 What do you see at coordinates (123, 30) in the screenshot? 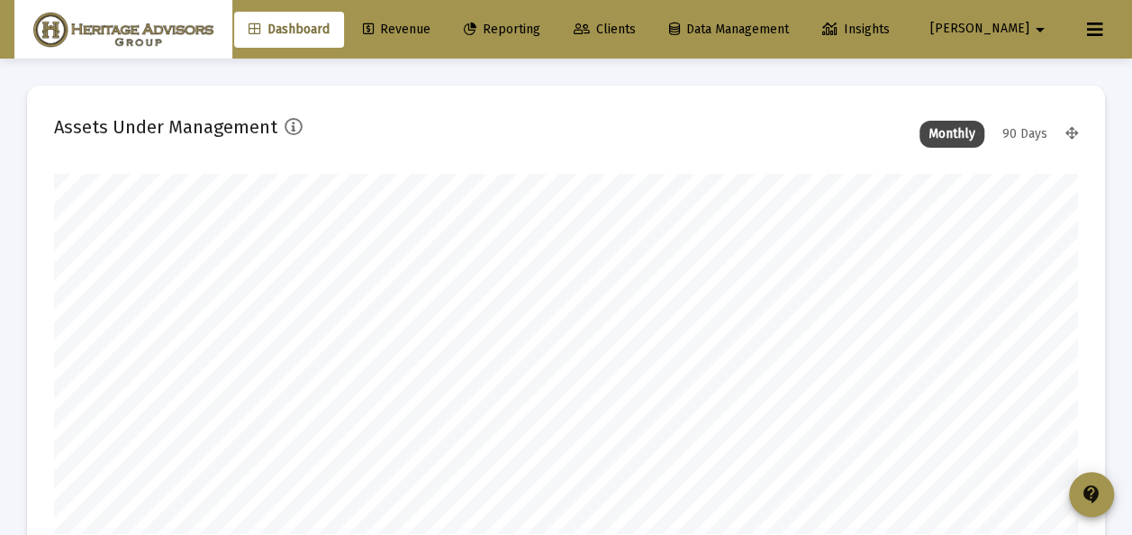
I see `img: Dashboard` at bounding box center [123, 30].